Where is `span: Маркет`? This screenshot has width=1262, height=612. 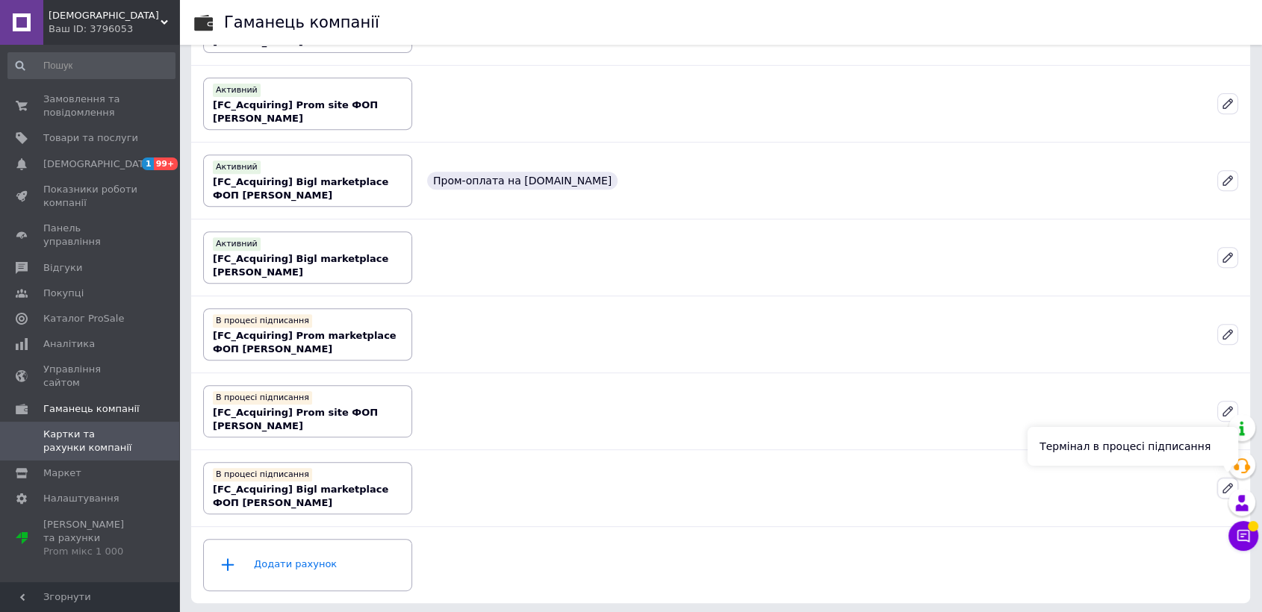 span: Маркет is located at coordinates (62, 473).